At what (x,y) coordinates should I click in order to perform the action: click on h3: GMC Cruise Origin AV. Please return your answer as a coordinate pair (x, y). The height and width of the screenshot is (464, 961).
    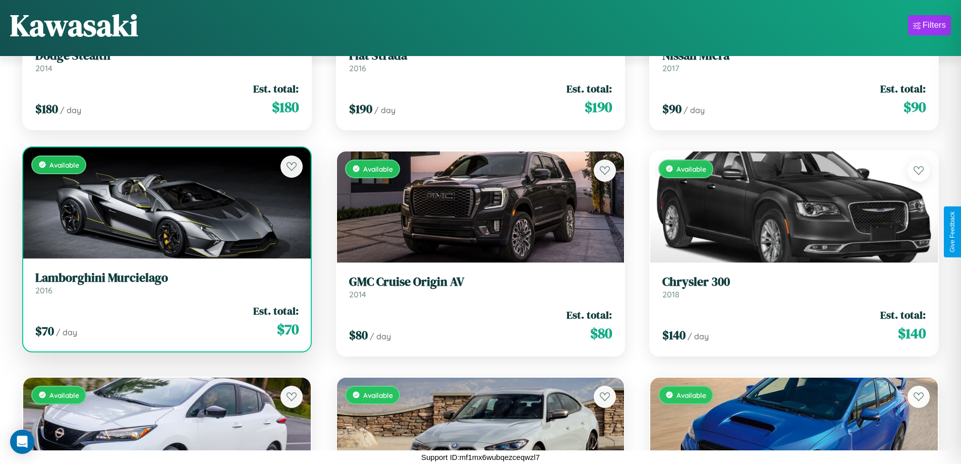
    Looking at the image, I should click on (481, 282).